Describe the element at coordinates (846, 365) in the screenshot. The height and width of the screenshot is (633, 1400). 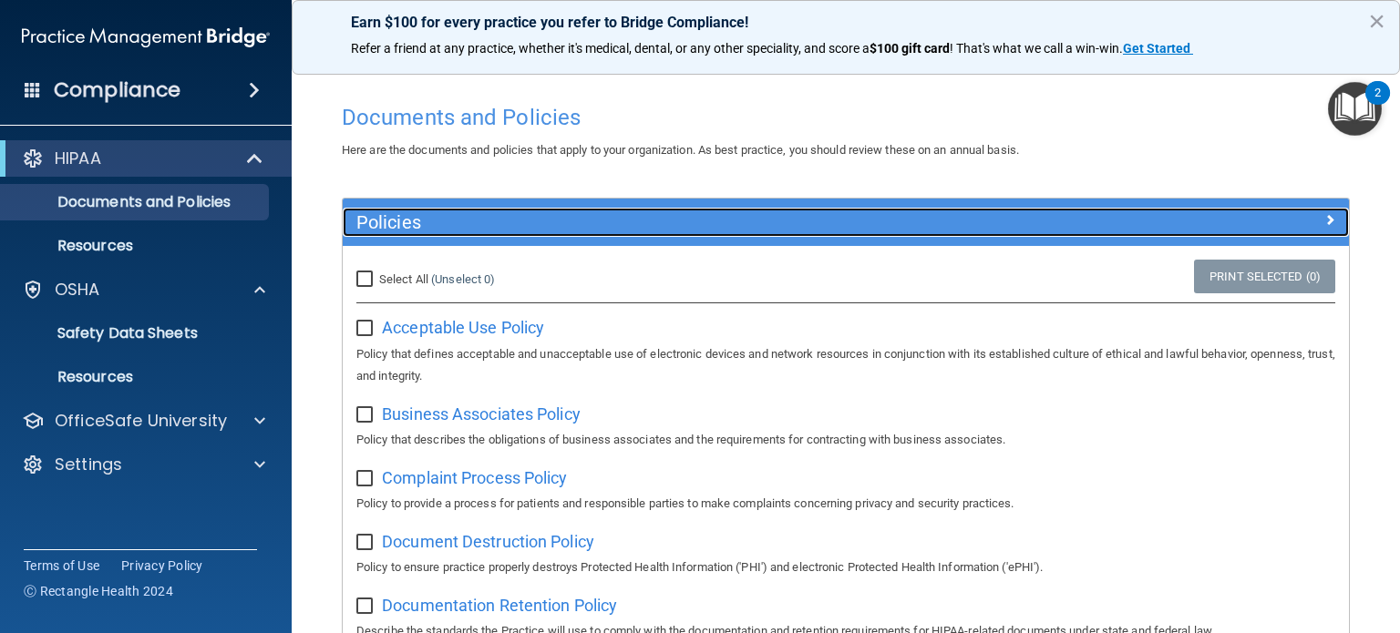
I see `p: Policy that defines acceptable and unacceptable use of electronic devices and network resources i...` at that location.